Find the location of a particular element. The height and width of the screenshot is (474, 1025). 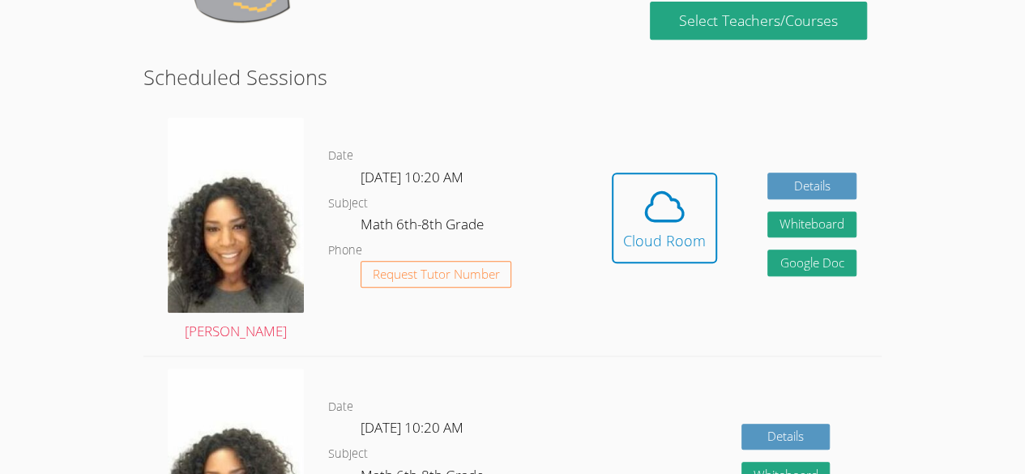

button: Whiteboard is located at coordinates (812, 224).